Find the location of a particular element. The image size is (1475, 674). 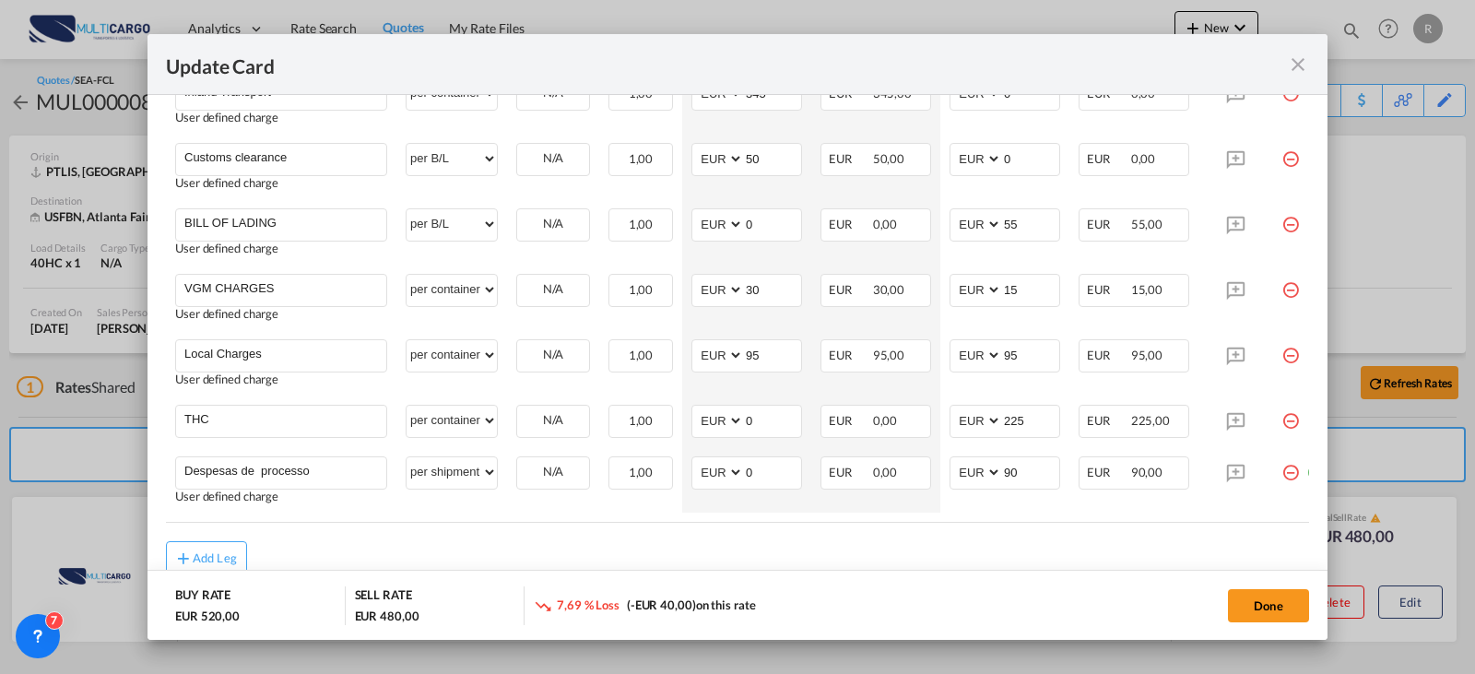

select: per shipment is located at coordinates (452, 472).